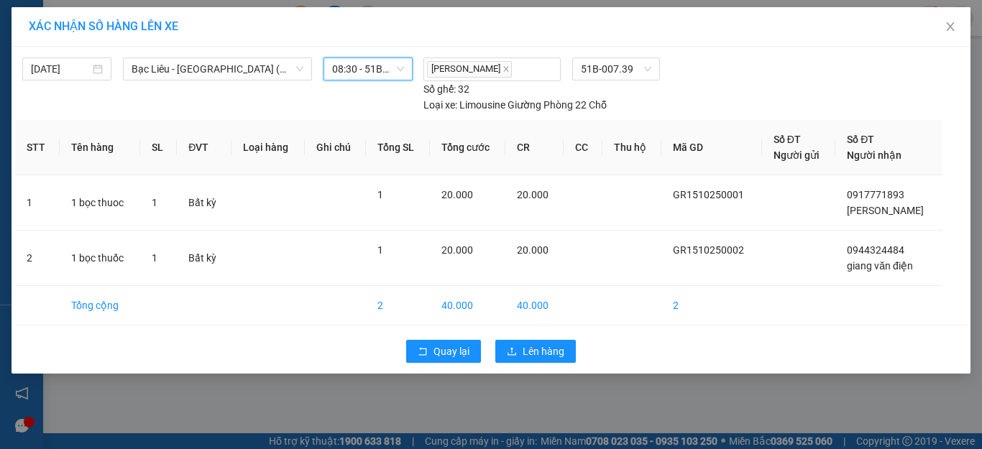 The image size is (982, 449). Describe the element at coordinates (368, 69) in the screenshot. I see `span: 08:30 - 51B-007.39` at that location.